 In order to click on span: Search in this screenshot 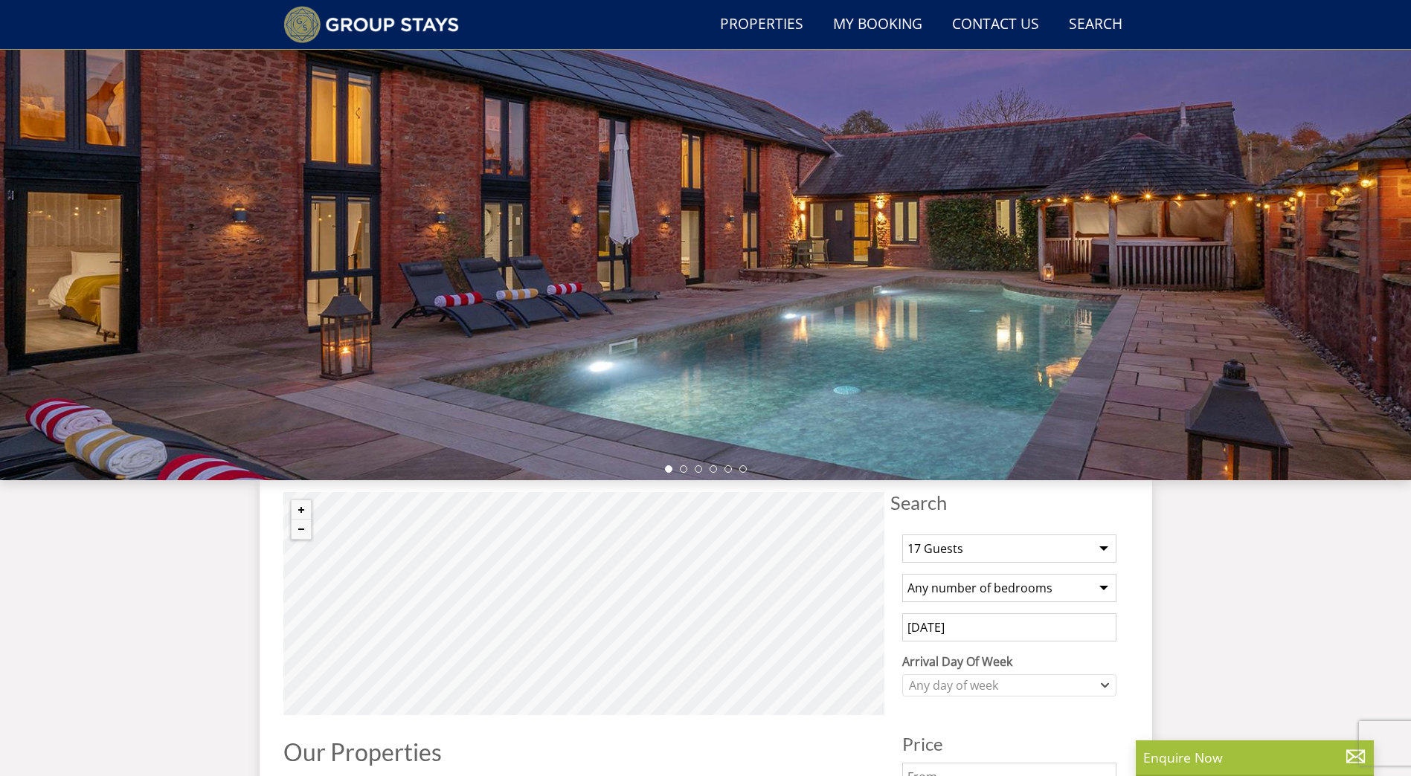, I will do `click(1009, 503)`.